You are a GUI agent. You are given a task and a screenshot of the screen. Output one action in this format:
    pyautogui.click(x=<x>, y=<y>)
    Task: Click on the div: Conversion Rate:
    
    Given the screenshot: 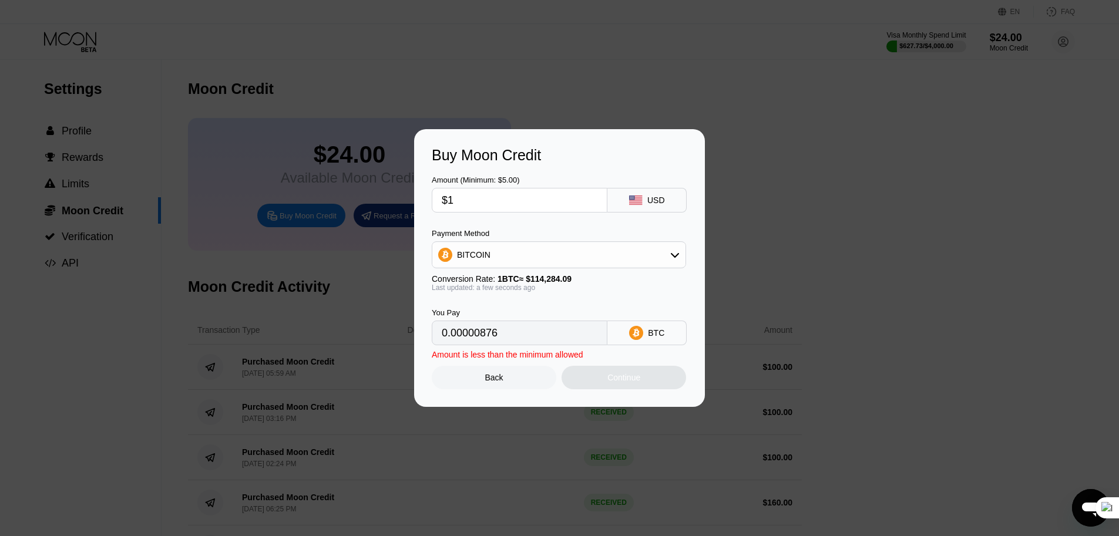 What is the action you would take?
    pyautogui.click(x=559, y=279)
    